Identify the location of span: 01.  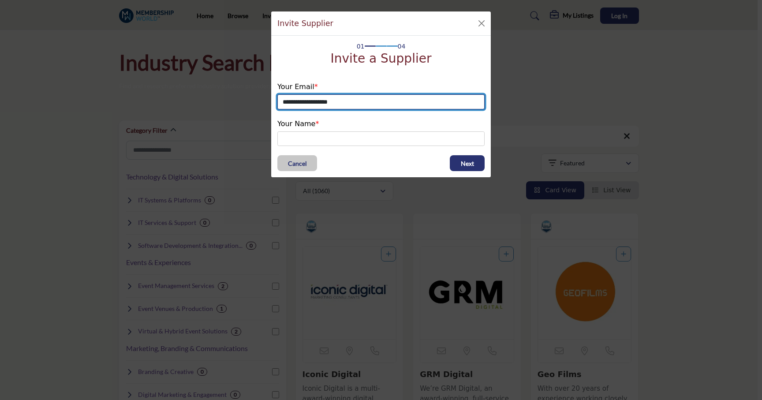
(361, 46).